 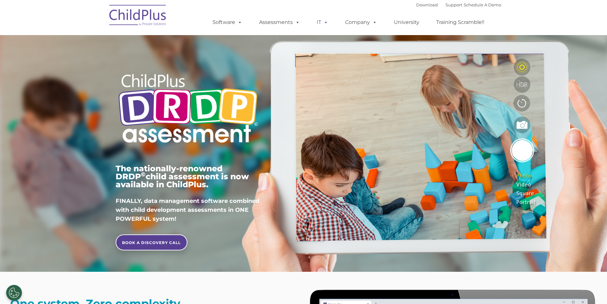 I want to click on a: Schedule A Demo, so click(x=482, y=5).